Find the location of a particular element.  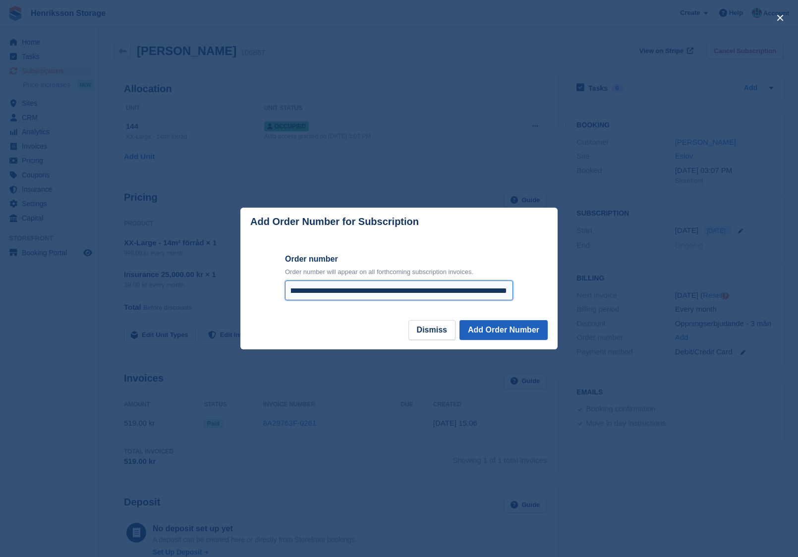

button: Add Order Number is located at coordinates (504, 330).